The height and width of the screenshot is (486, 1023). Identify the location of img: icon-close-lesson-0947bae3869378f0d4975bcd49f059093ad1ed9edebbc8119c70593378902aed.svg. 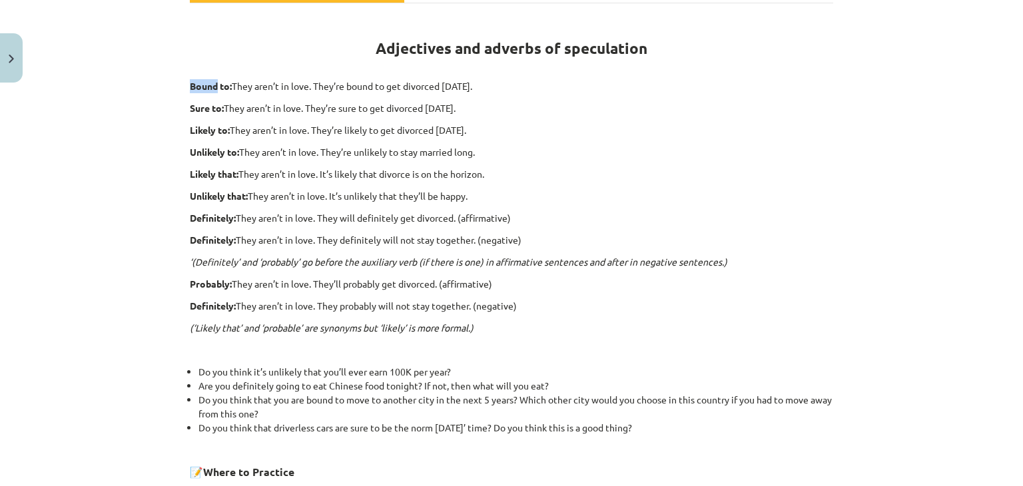
(11, 59).